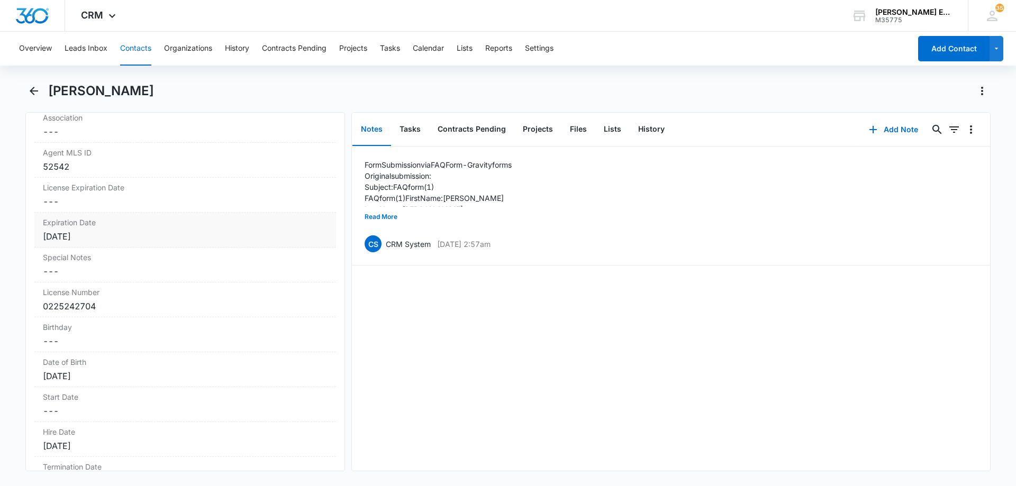  What do you see at coordinates (135, 49) in the screenshot?
I see `button: Contacts` at bounding box center [135, 49].